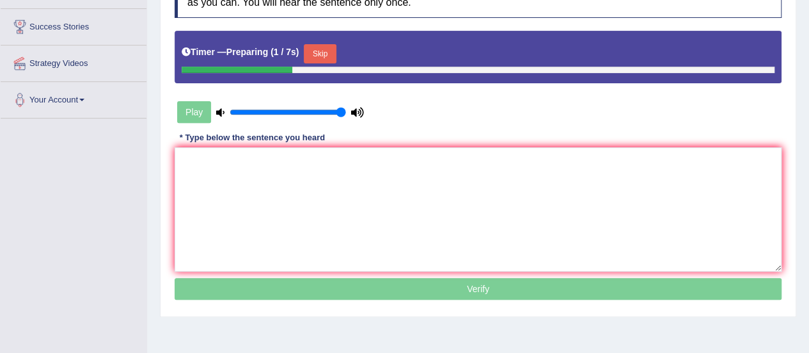 The height and width of the screenshot is (353, 809). What do you see at coordinates (240, 52) in the screenshot?
I see `h5: Timer —` at bounding box center [240, 52].